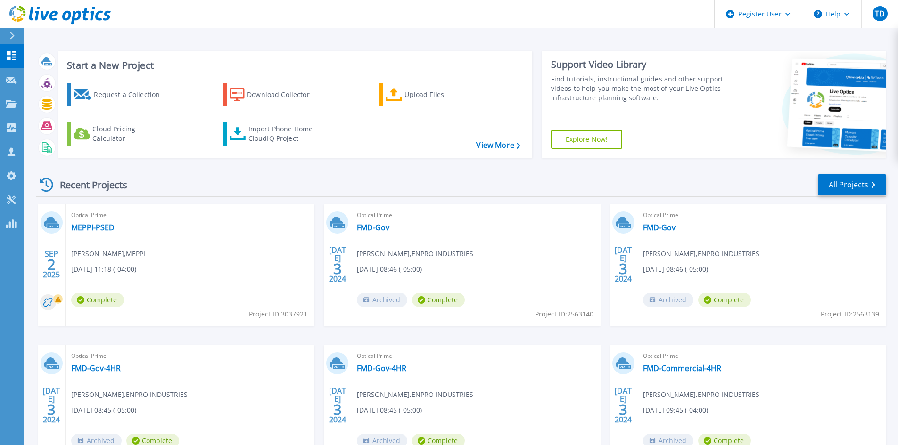 The width and height of the screenshot is (898, 445). I want to click on div: Cloud Pricing Calculator, so click(130, 134).